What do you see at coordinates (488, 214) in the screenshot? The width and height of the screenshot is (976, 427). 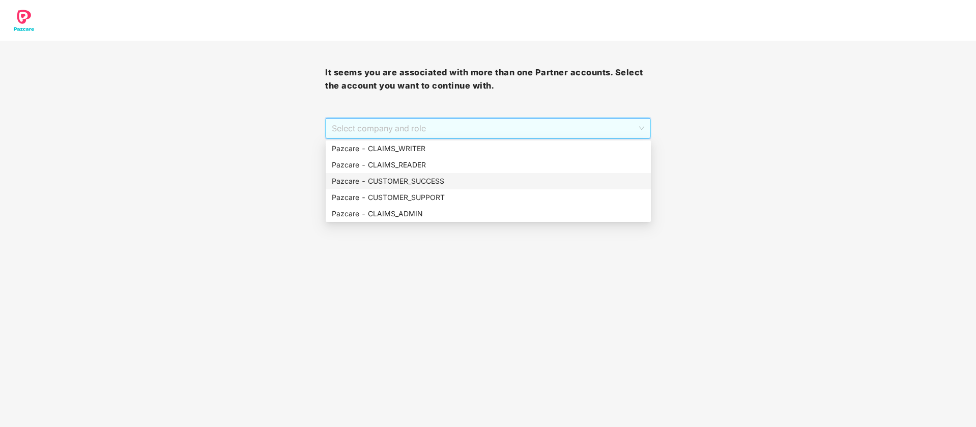 I see `div: Pazcare - CLAIMS_ADMIN` at bounding box center [488, 214].